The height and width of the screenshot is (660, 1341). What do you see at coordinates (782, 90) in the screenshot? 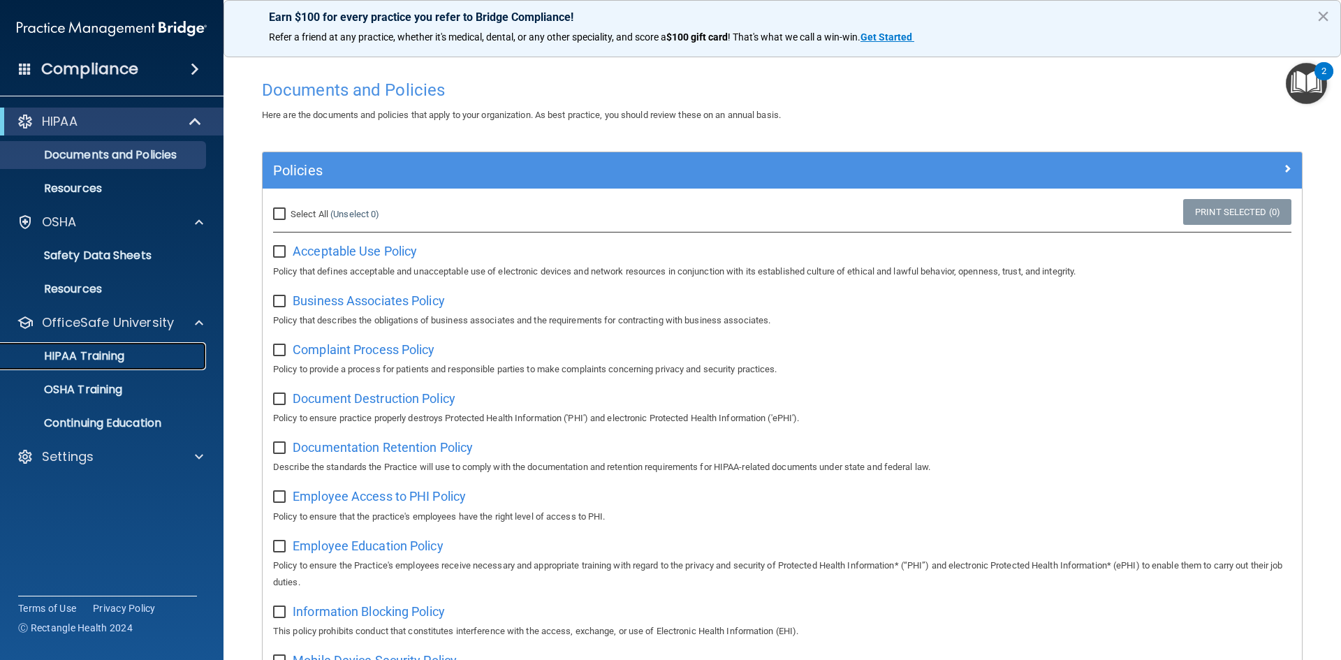
I see `h4: Documents and Policies` at bounding box center [782, 90].